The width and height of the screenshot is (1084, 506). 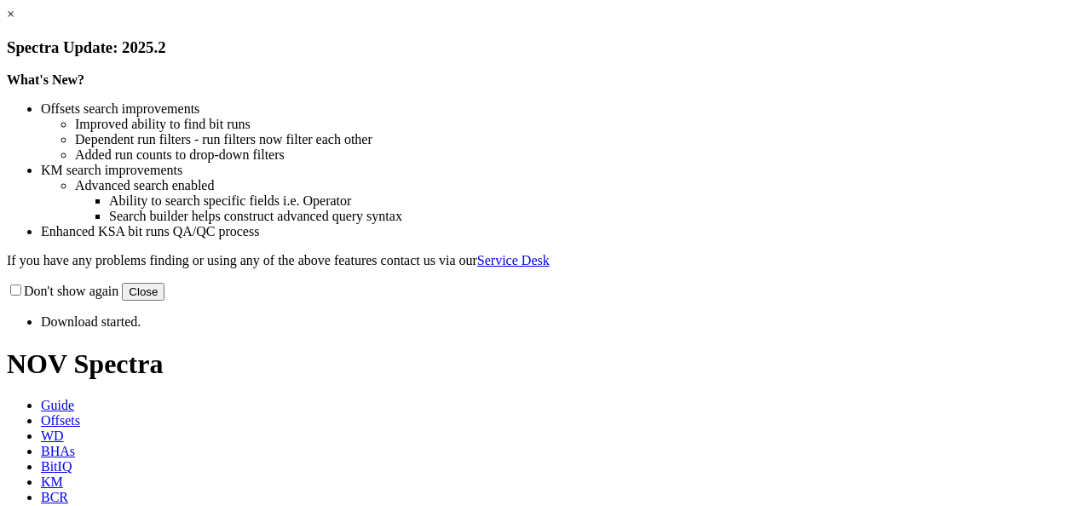 What do you see at coordinates (559, 109) in the screenshot?
I see `li: Offsets search improvements` at bounding box center [559, 109].